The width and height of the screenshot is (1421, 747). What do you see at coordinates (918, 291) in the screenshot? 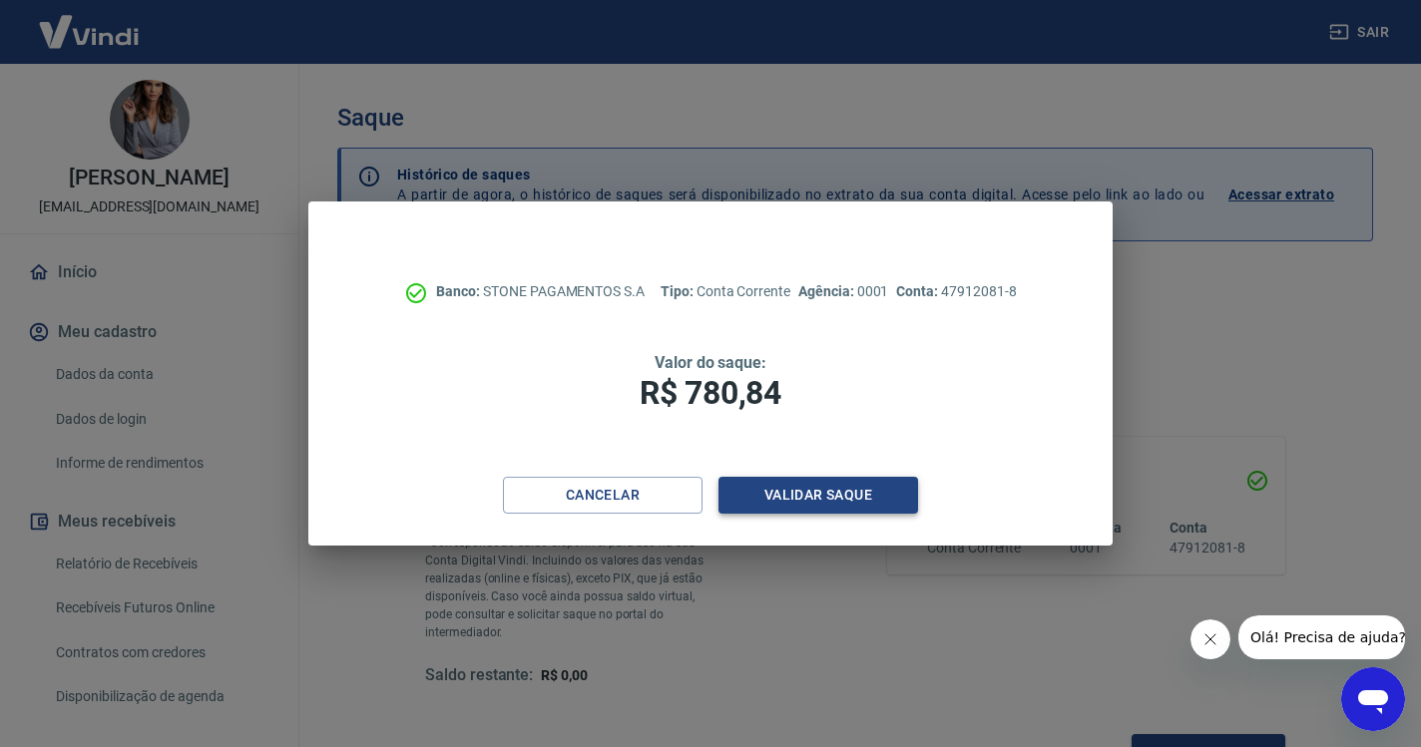
I see `span: Conta:` at bounding box center [918, 291].